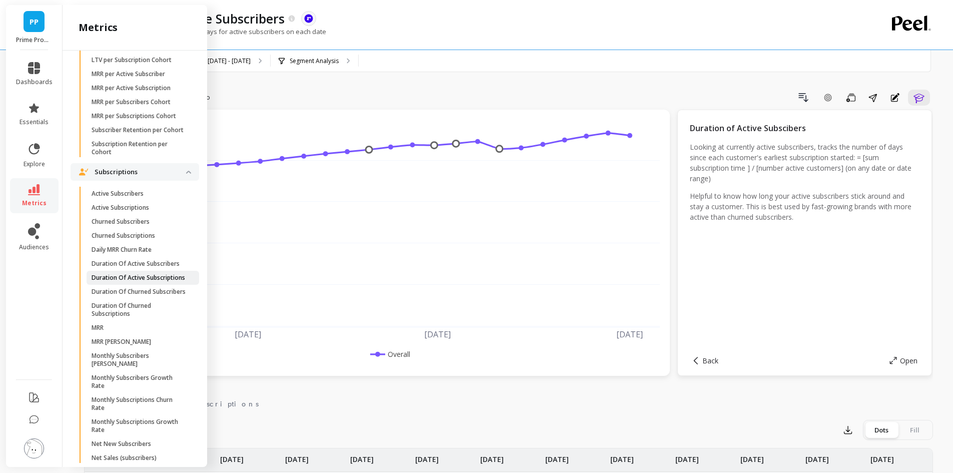 The image size is (953, 473). What do you see at coordinates (138, 130) in the screenshot?
I see `p: Subscriber Retention per Cohort` at bounding box center [138, 130].